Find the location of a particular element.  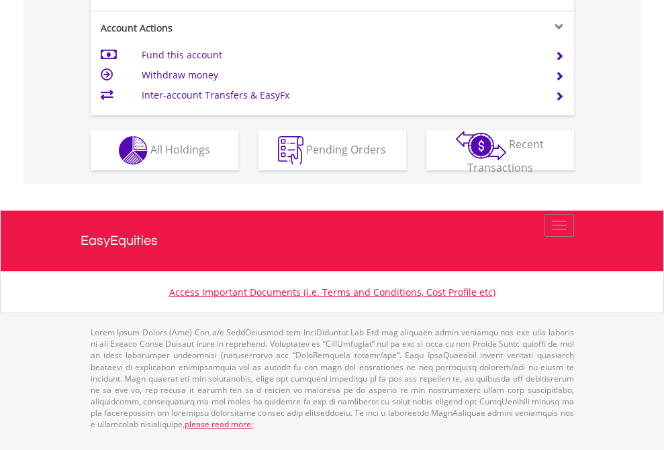

td: Inter-account Transfers & EasyFx is located at coordinates (340, 95).